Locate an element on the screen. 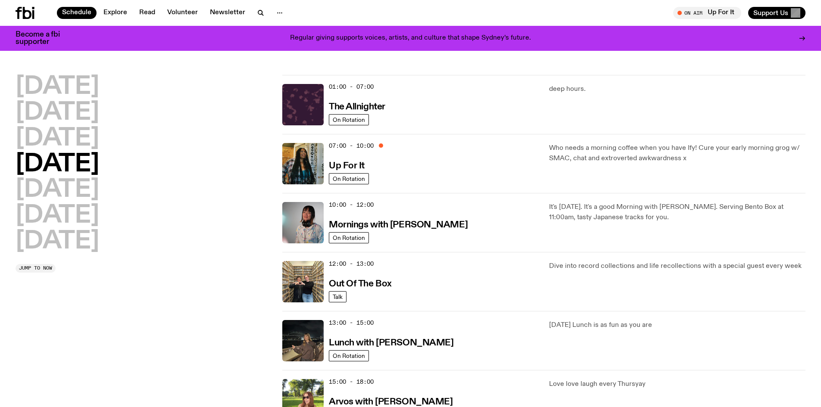 This screenshot has width=821, height=407. span: 07:00 - 10:00 is located at coordinates (351, 146).